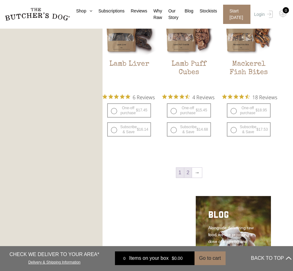  Describe the element at coordinates (189, 75) in the screenshot. I see `h2: Lamb Puff Cubes` at that location.